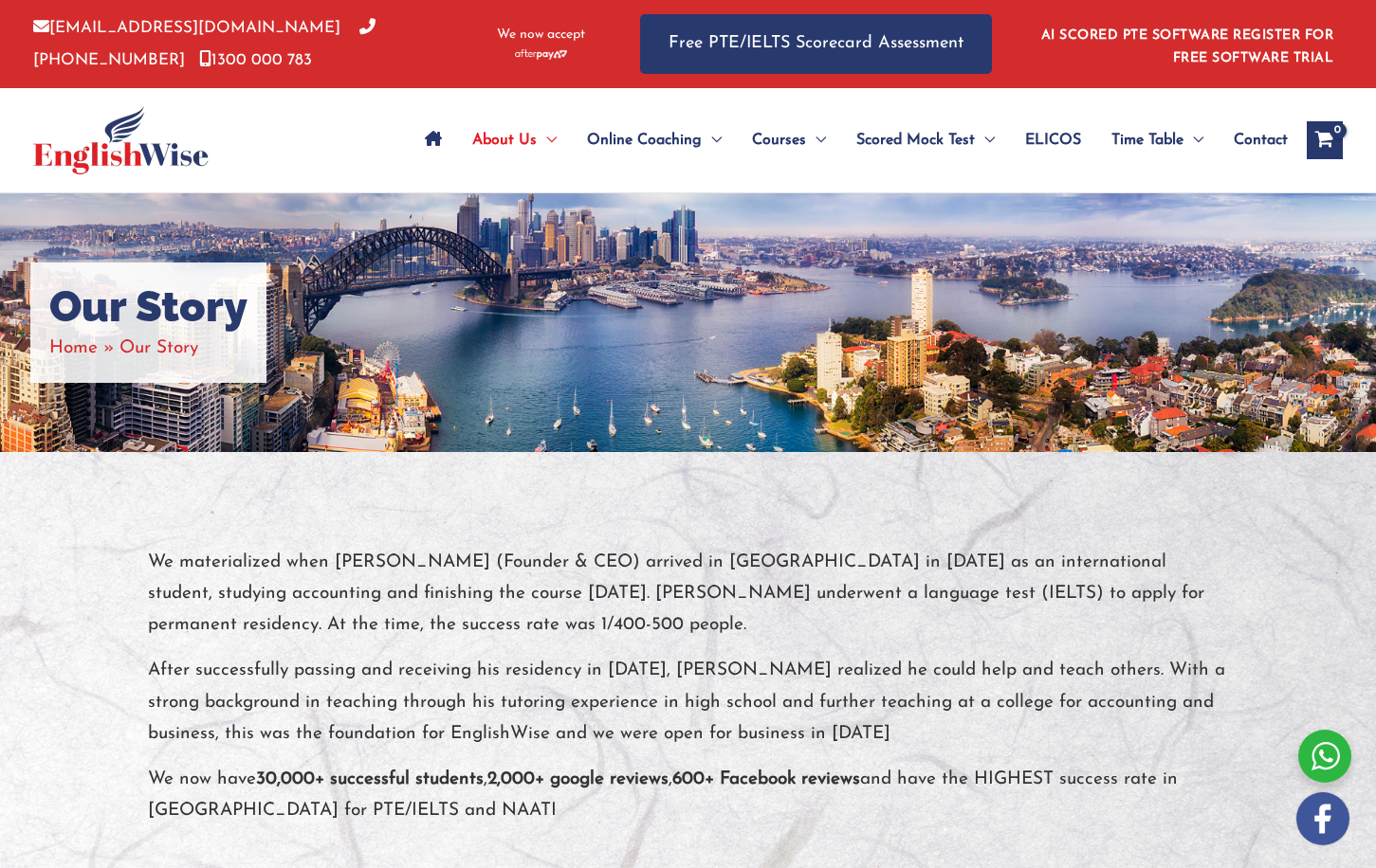 This screenshot has height=868, width=1376. Describe the element at coordinates (1325, 140) in the screenshot. I see `a: View Shopping Cart, empty` at that location.